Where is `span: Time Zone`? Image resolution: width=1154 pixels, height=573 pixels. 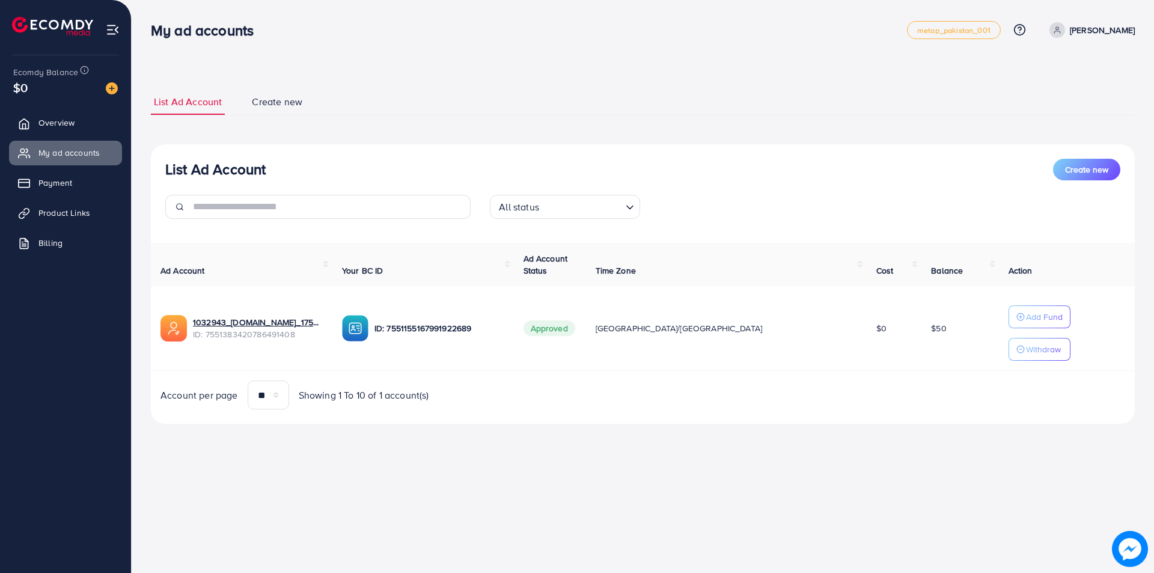
span: Time Zone is located at coordinates (616, 271).